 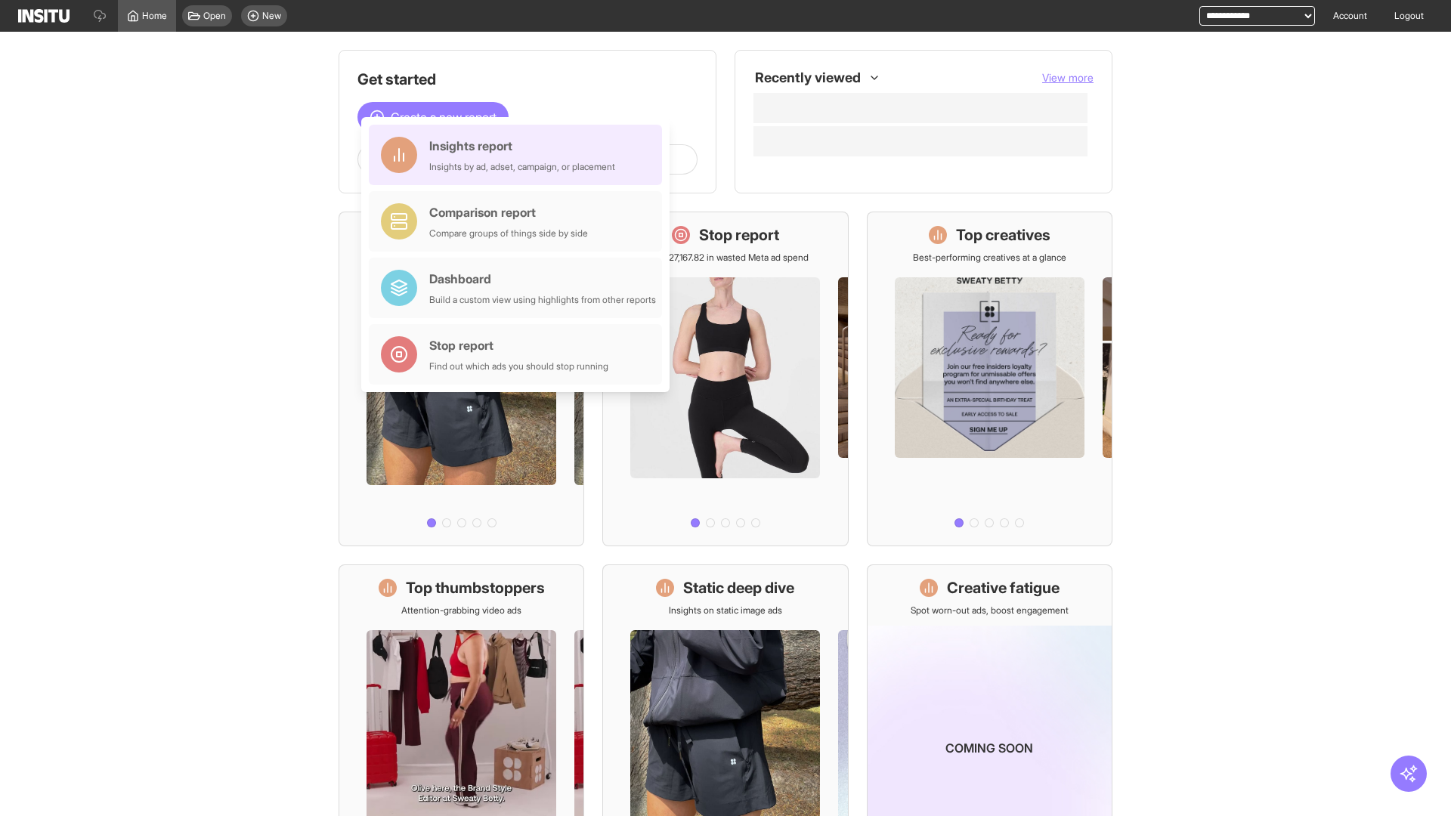 I want to click on div: Stop report, so click(x=518, y=345).